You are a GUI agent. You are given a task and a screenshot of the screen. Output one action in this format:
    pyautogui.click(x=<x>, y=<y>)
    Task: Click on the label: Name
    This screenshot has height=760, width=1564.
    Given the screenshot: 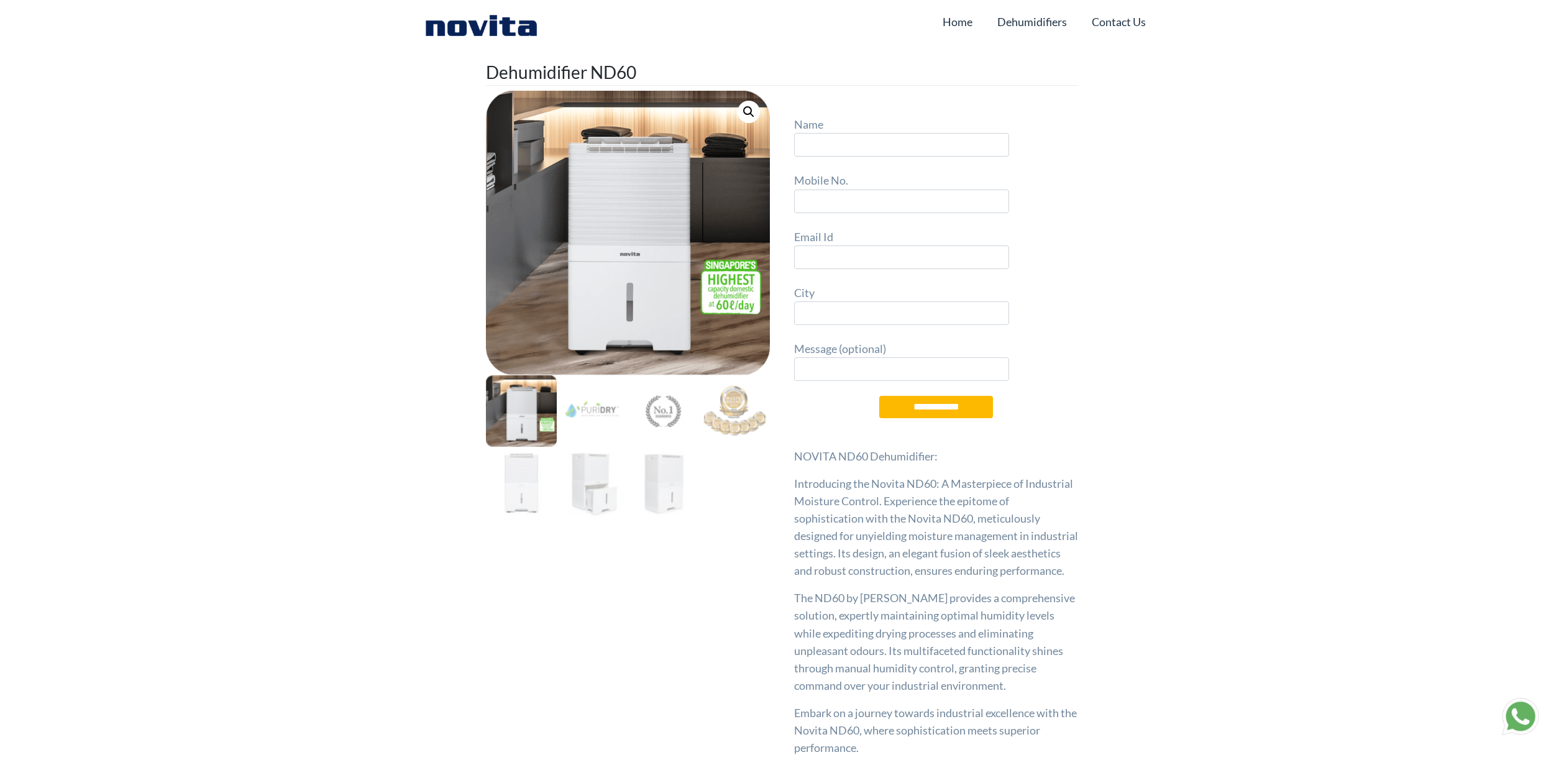 What is the action you would take?
    pyautogui.click(x=902, y=136)
    